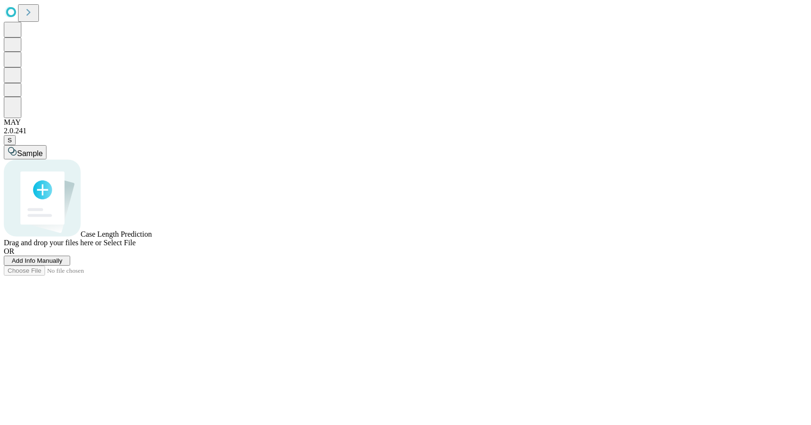  Describe the element at coordinates (53, 242) in the screenshot. I see `span: Drag and drop your files here or` at that location.